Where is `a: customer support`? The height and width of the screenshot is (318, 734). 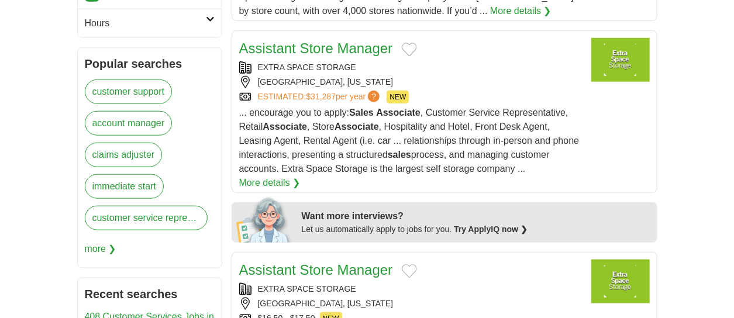 a: customer support is located at coordinates (129, 92).